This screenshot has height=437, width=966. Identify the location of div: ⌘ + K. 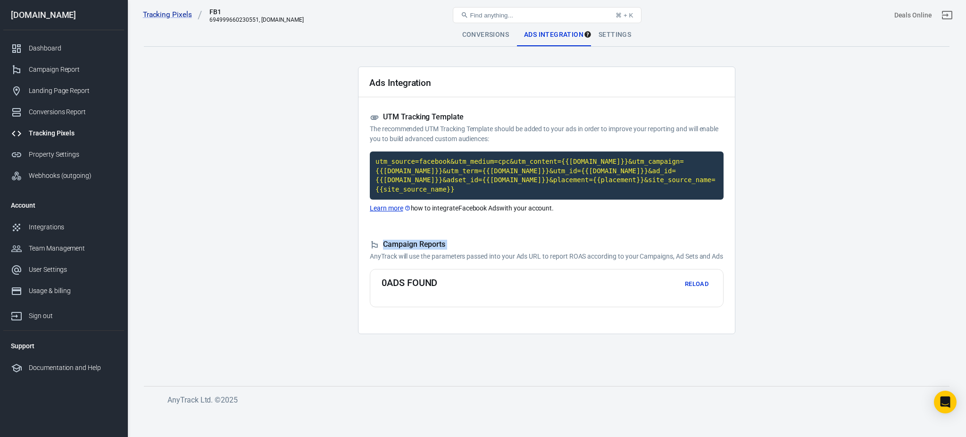
(624, 15).